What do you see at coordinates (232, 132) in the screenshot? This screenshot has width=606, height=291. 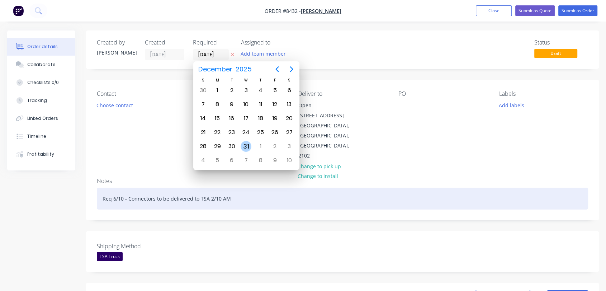 I see `div: Tuesday, December 23, 2025` at bounding box center [232, 132].